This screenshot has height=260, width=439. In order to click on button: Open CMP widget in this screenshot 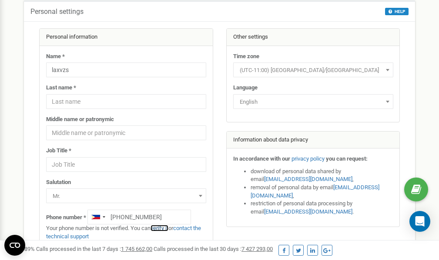, I will do `click(15, 246)`.